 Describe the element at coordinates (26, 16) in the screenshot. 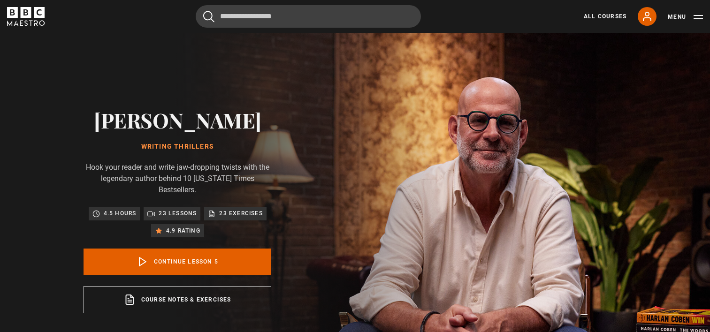

I see `a: BBC Maestro` at that location.